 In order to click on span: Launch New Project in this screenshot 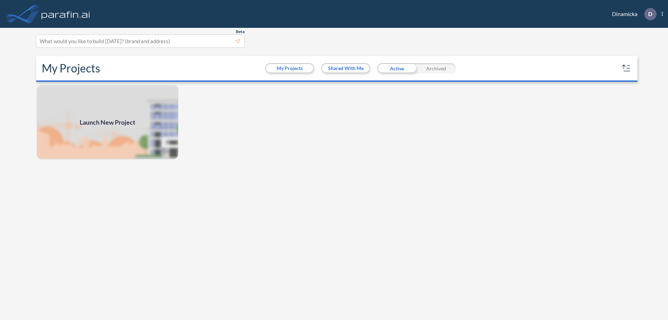, I will do `click(107, 122)`.